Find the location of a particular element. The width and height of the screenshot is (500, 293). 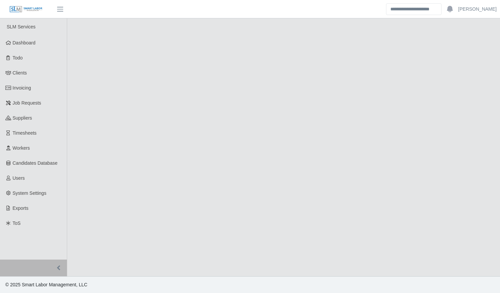

span: Users is located at coordinates (19, 178).